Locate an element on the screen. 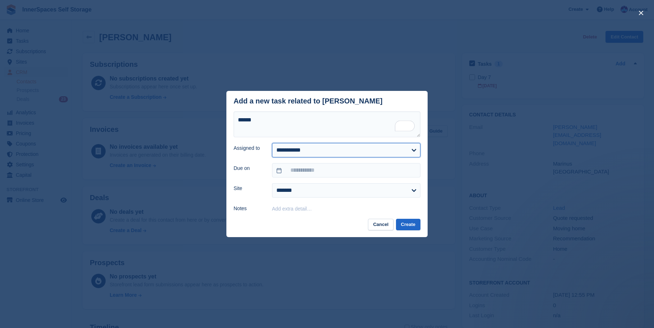 This screenshot has height=328, width=654. button: Create is located at coordinates (408, 225).